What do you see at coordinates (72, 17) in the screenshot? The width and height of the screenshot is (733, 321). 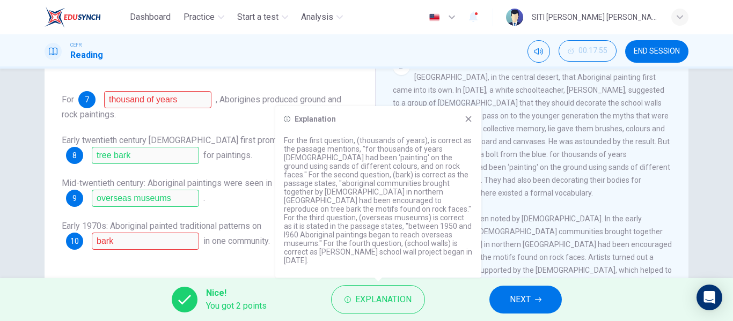 I see `img: EduSynch logo` at bounding box center [72, 17].